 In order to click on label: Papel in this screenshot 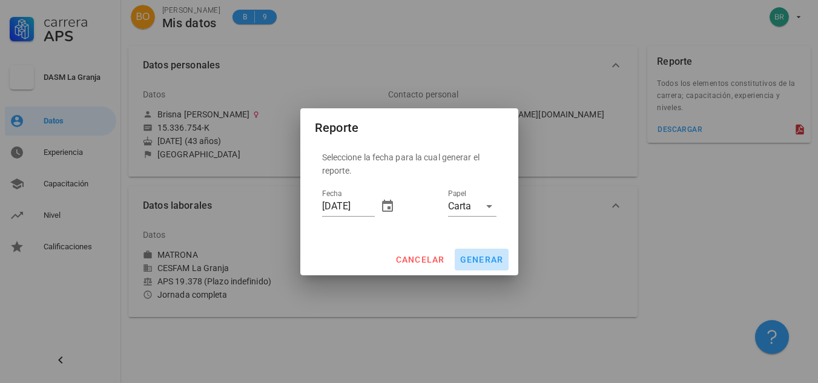, I will do `click(457, 194)`.